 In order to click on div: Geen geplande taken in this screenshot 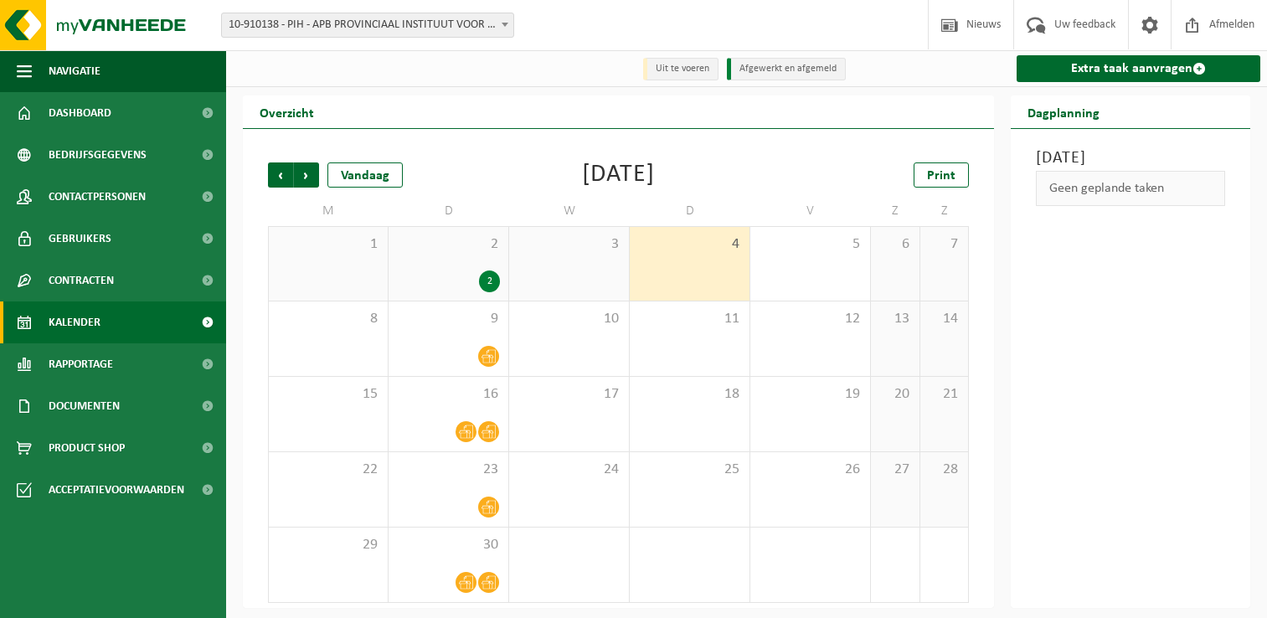, I will do `click(1130, 188)`.